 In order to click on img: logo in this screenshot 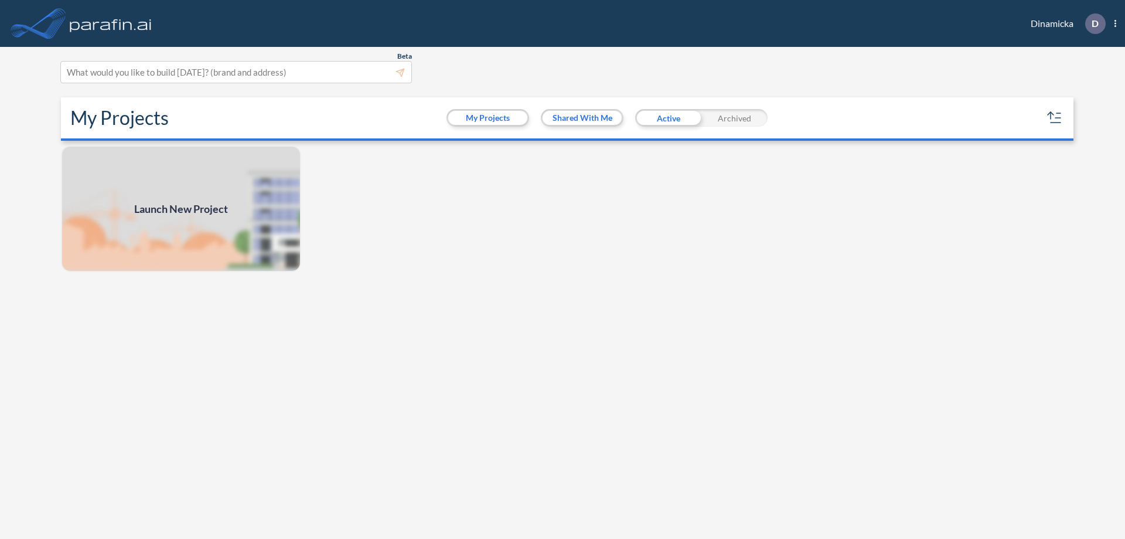, I will do `click(111, 23)`.